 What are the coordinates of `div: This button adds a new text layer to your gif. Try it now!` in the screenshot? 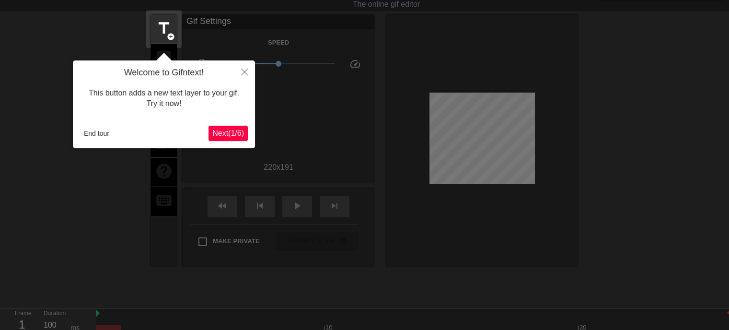 It's located at (164, 98).